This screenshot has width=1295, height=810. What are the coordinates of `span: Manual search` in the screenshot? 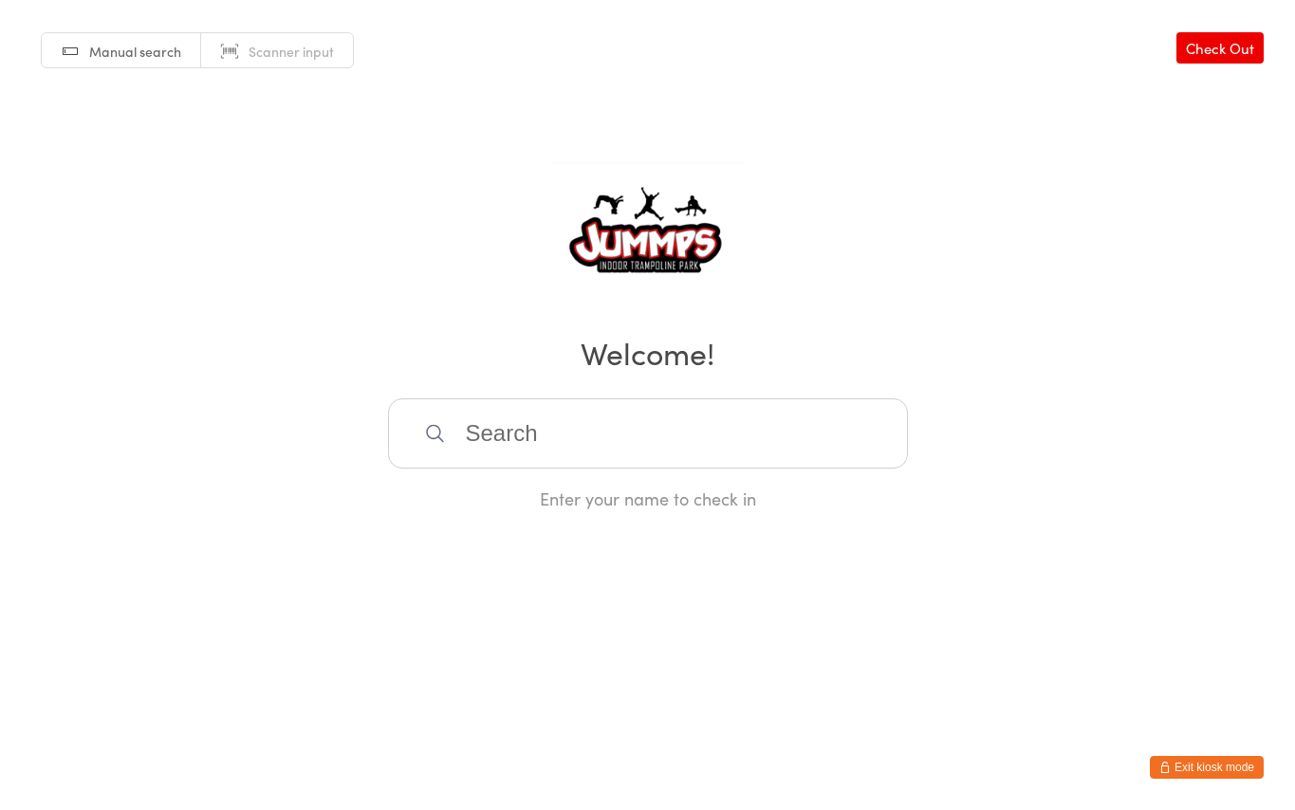 It's located at (135, 51).